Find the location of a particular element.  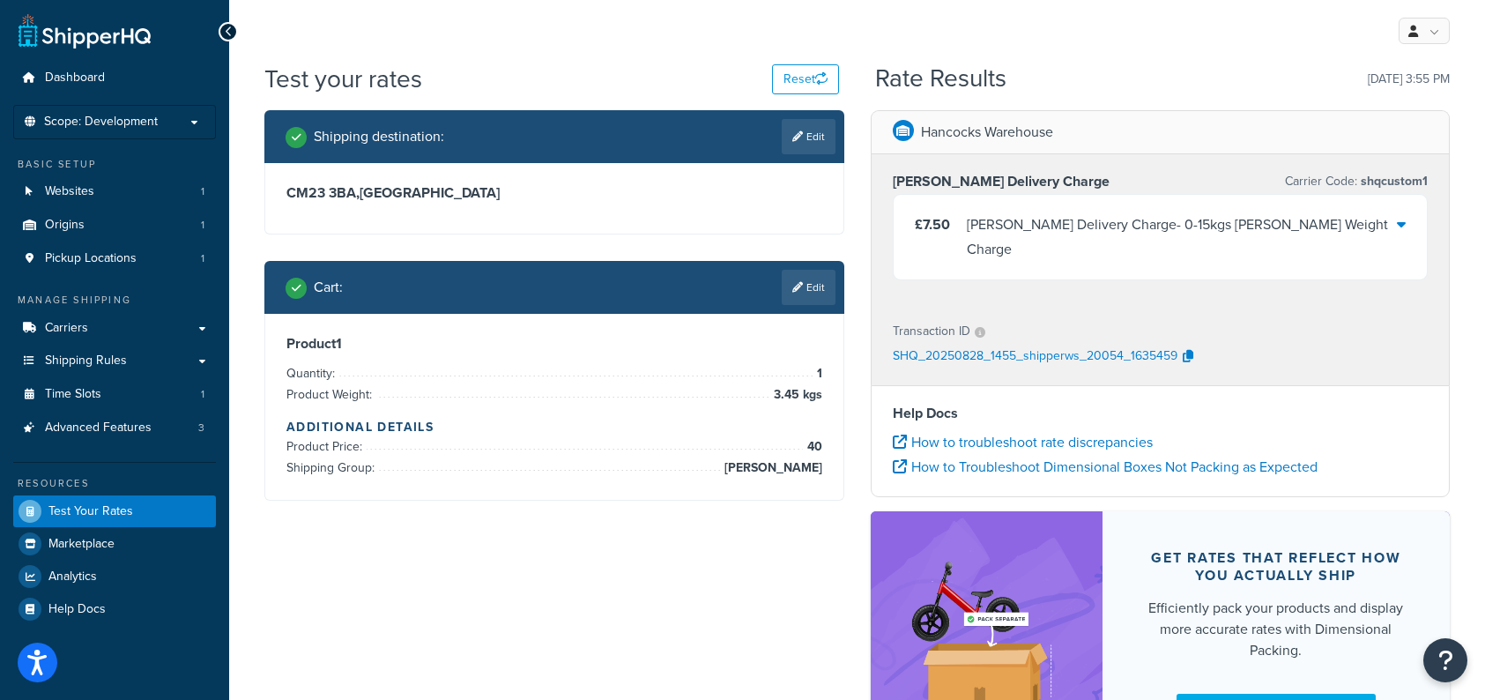

li: Shipping Rules is located at coordinates (115, 360).